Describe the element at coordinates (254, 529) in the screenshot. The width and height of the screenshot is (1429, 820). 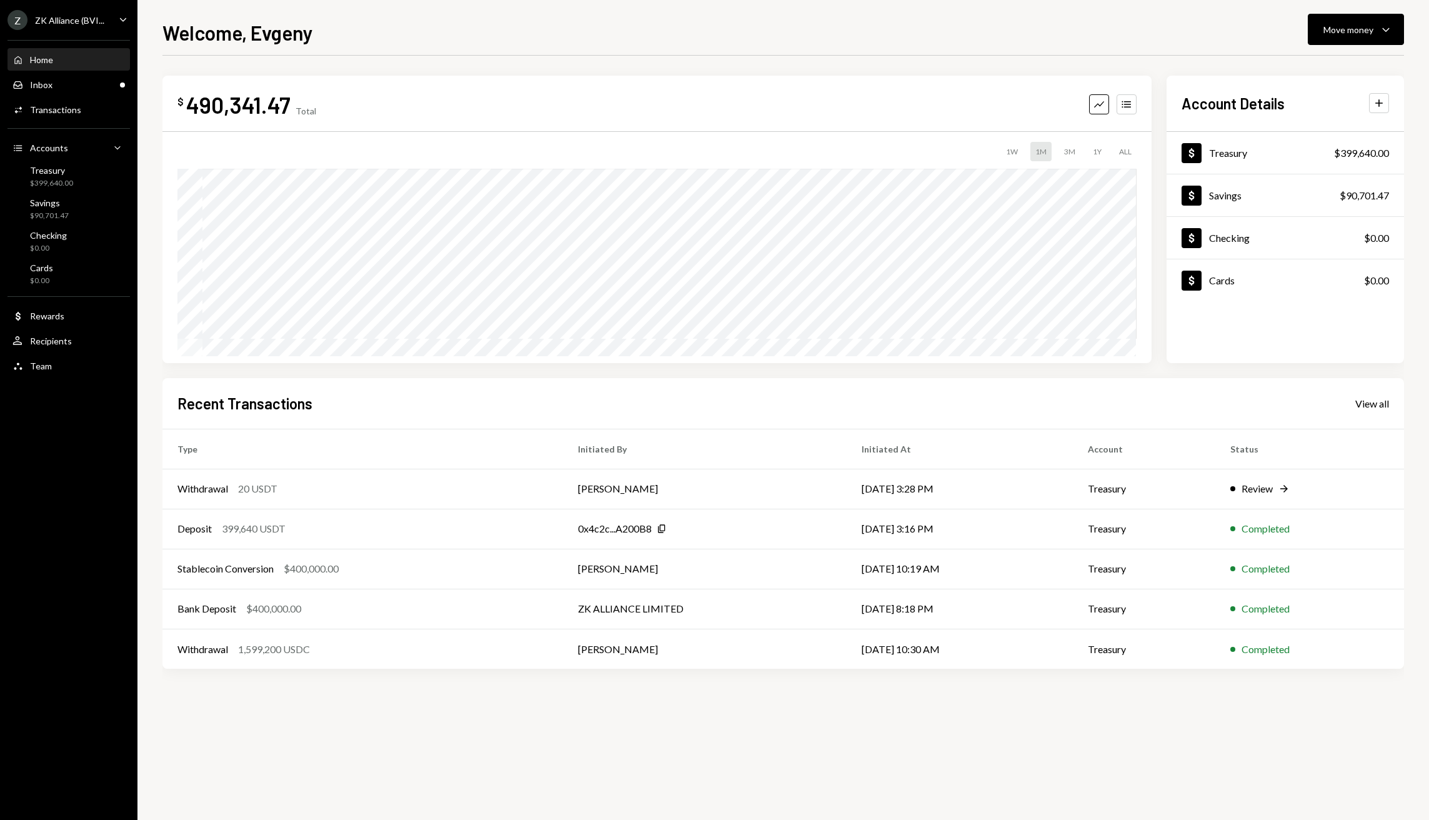
I see `div: 399,640 USDT` at that location.